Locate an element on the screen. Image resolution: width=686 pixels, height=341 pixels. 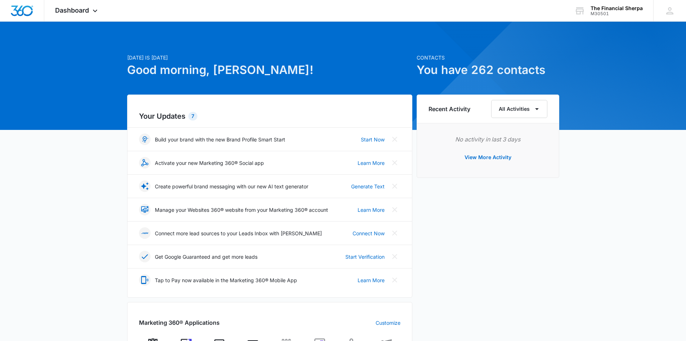
p: Contacts is located at coordinates (488, 57).